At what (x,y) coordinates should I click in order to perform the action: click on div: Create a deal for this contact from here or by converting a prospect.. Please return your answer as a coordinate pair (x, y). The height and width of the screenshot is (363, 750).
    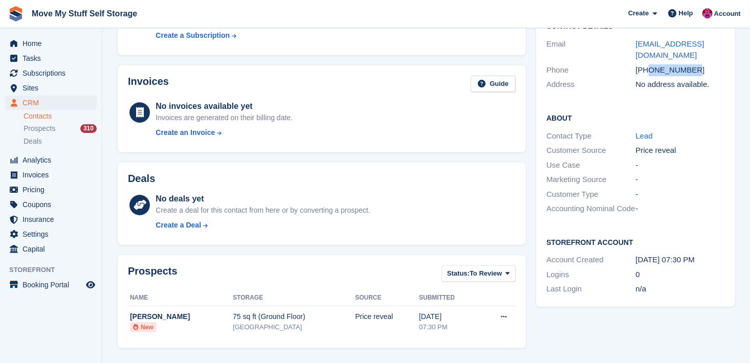
    Looking at the image, I should click on (262, 210).